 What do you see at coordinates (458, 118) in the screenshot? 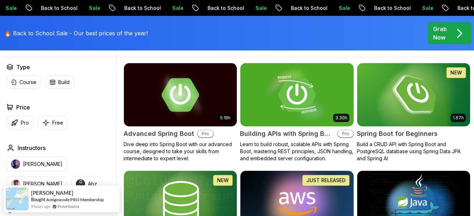
I see `p: 1.67h` at bounding box center [458, 118].